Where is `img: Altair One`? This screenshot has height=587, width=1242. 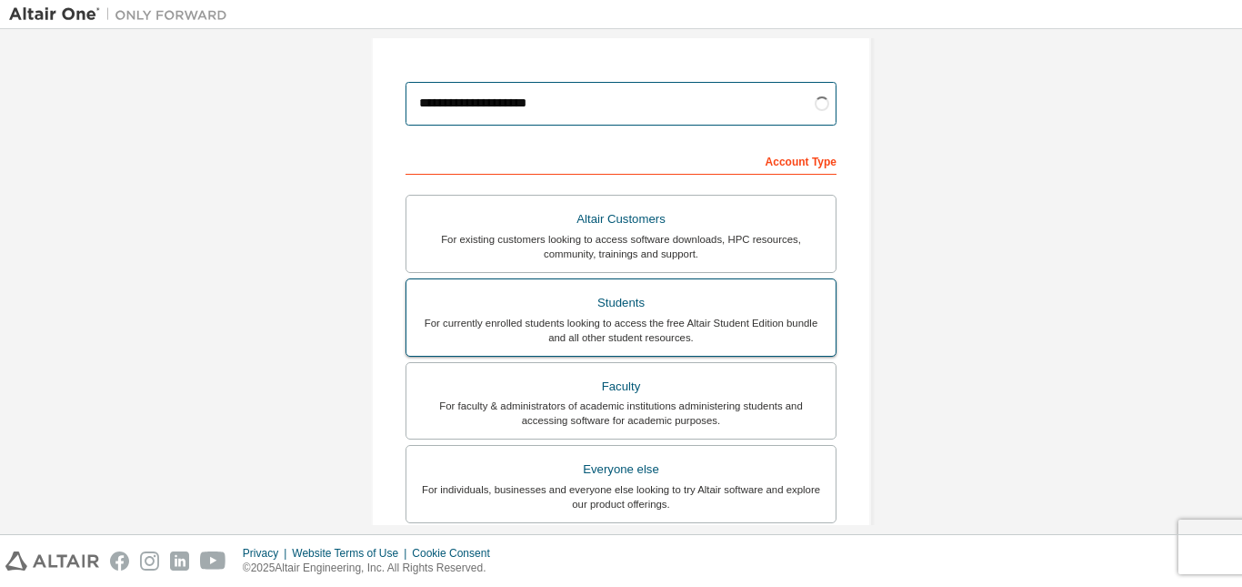 img: Altair One is located at coordinates (123, 15).